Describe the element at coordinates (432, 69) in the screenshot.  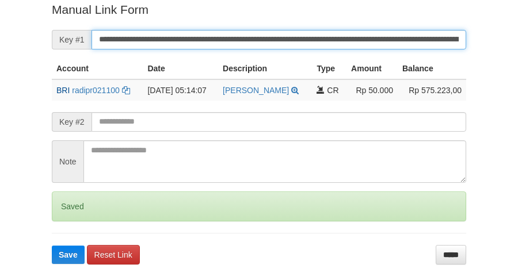
I see `th: Balance` at that location.